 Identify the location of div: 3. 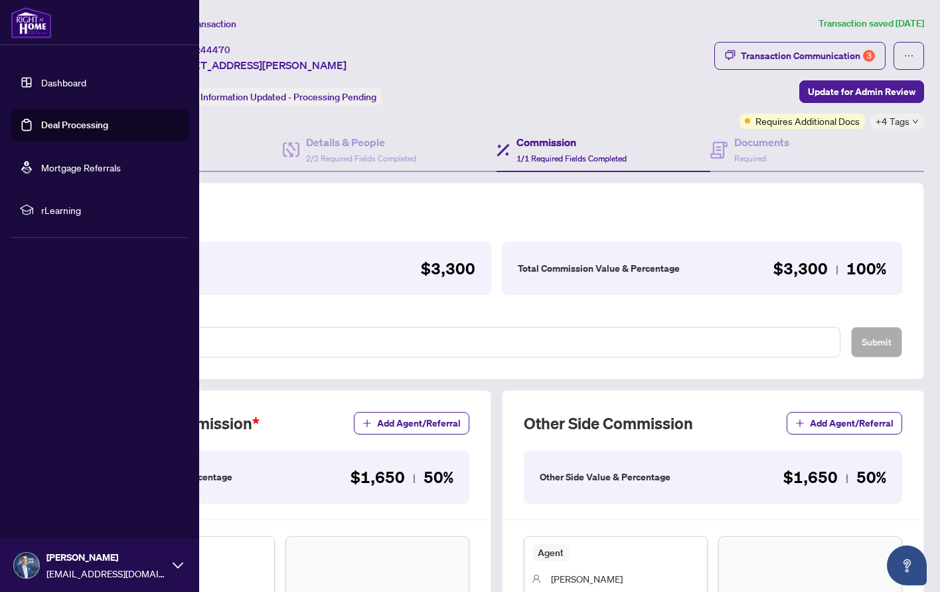
(869, 56).